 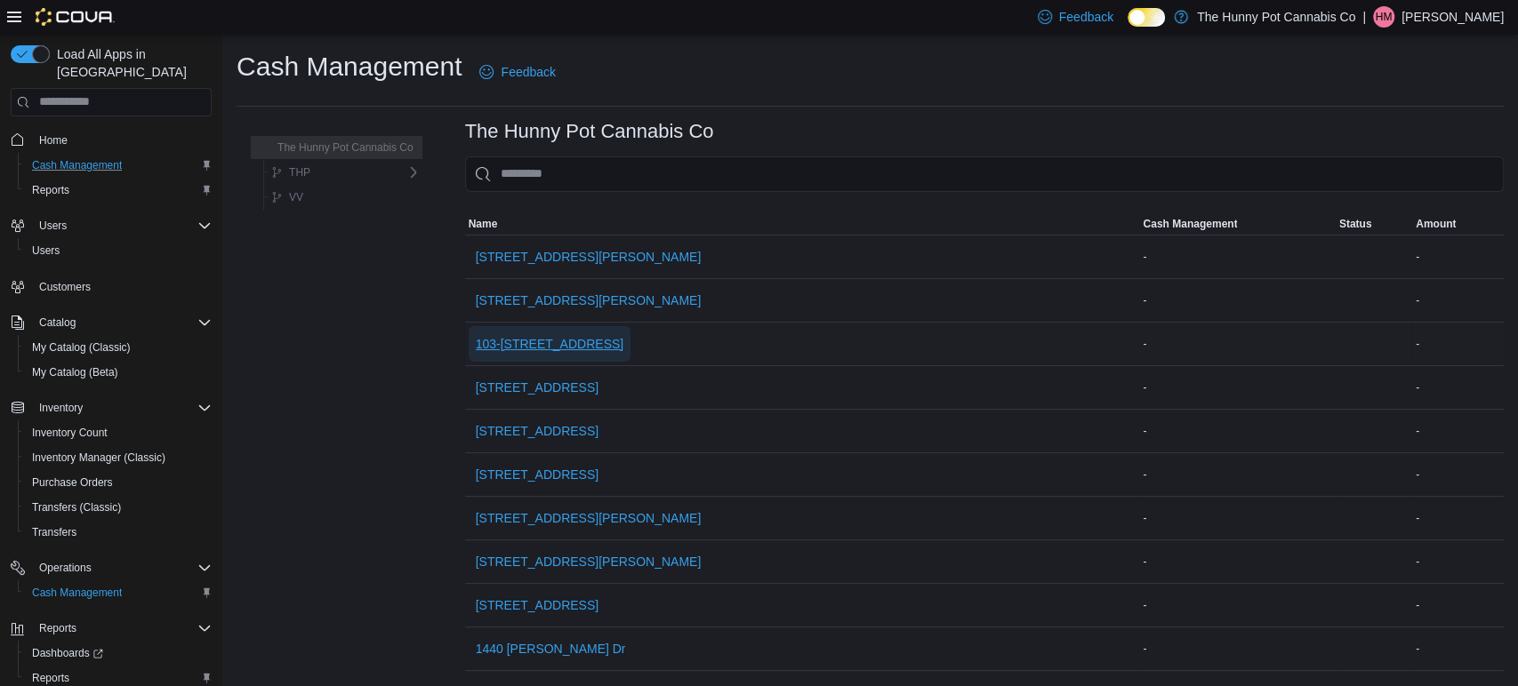 What do you see at coordinates (111, 286) in the screenshot?
I see `button: Customers` at bounding box center [111, 286].